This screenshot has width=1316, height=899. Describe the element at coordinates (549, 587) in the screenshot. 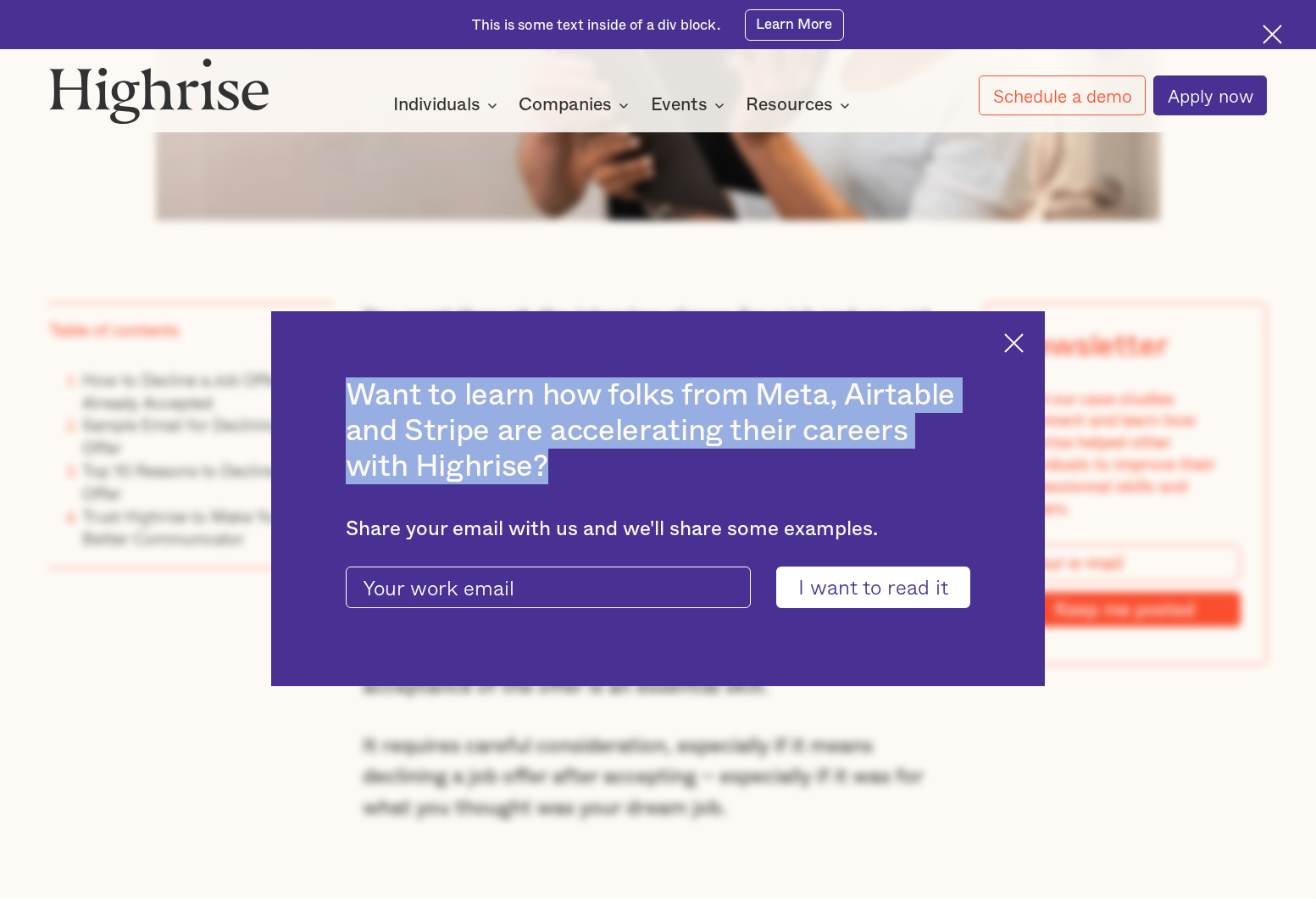

I see `input: Your work email` at that location.